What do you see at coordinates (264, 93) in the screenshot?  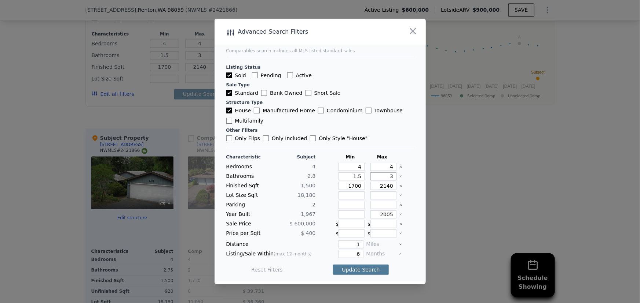 I see `input: Bank Owned` at bounding box center [264, 93].